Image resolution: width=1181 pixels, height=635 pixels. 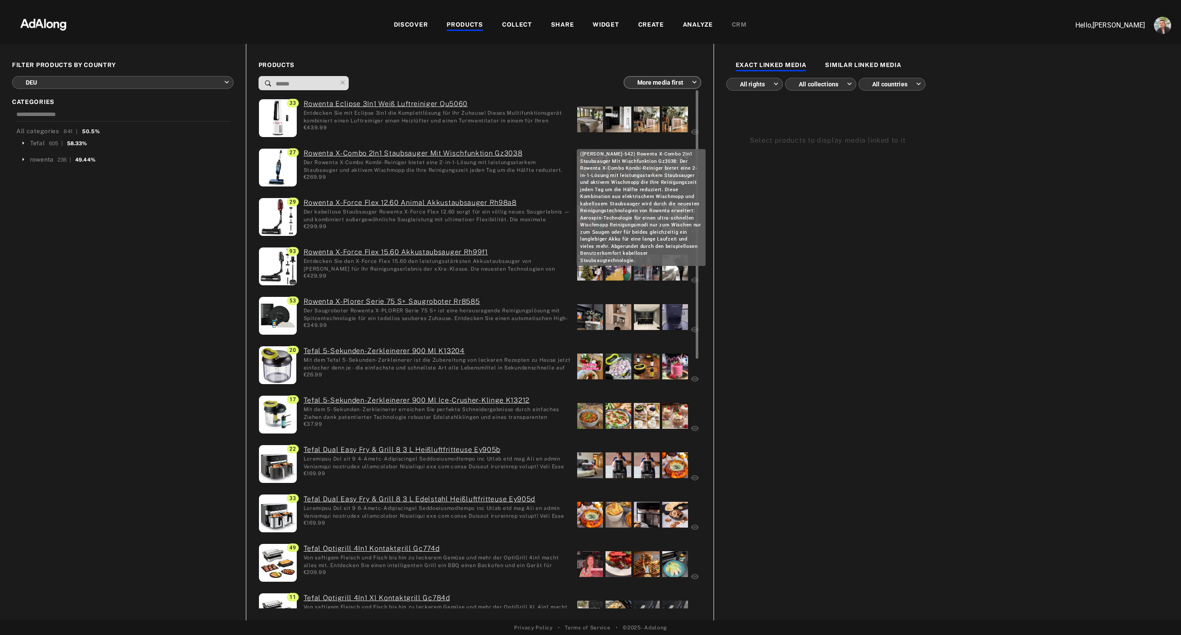 What do you see at coordinates (437, 177) in the screenshot?
I see `div: €269.99` at bounding box center [437, 177].